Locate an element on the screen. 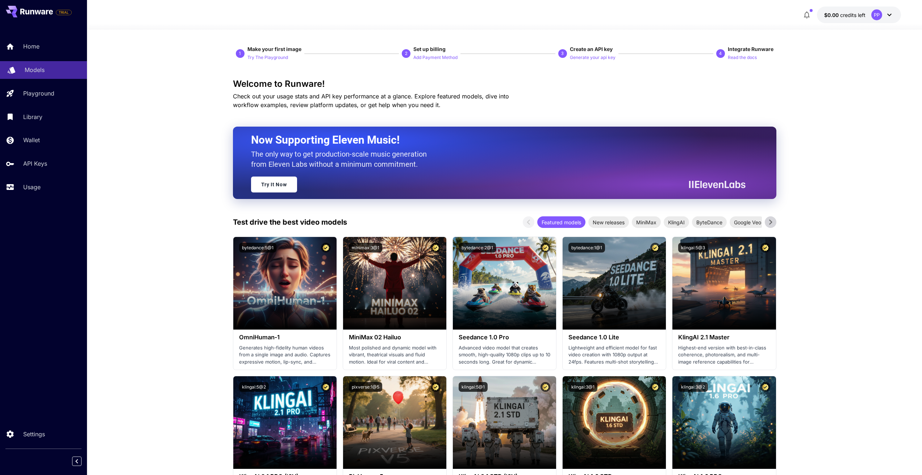  button: Read the docs is located at coordinates (742, 57).